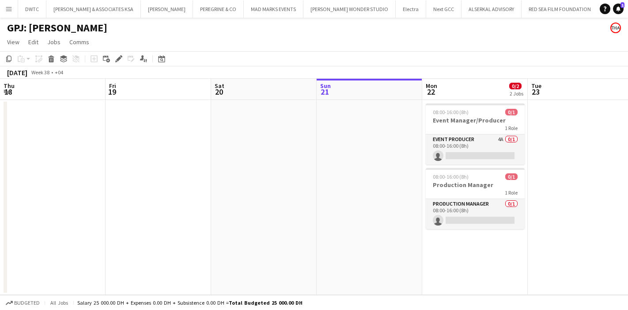 The height and width of the screenshot is (310, 628). I want to click on button: Budgeted, so click(23, 303).